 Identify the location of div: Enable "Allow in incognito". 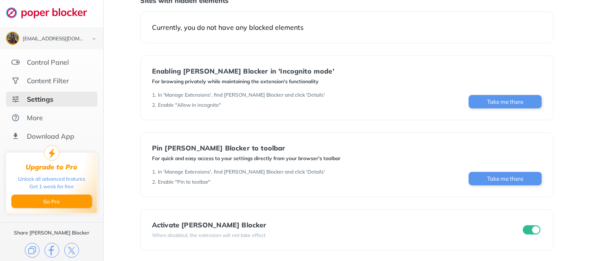
(190, 105).